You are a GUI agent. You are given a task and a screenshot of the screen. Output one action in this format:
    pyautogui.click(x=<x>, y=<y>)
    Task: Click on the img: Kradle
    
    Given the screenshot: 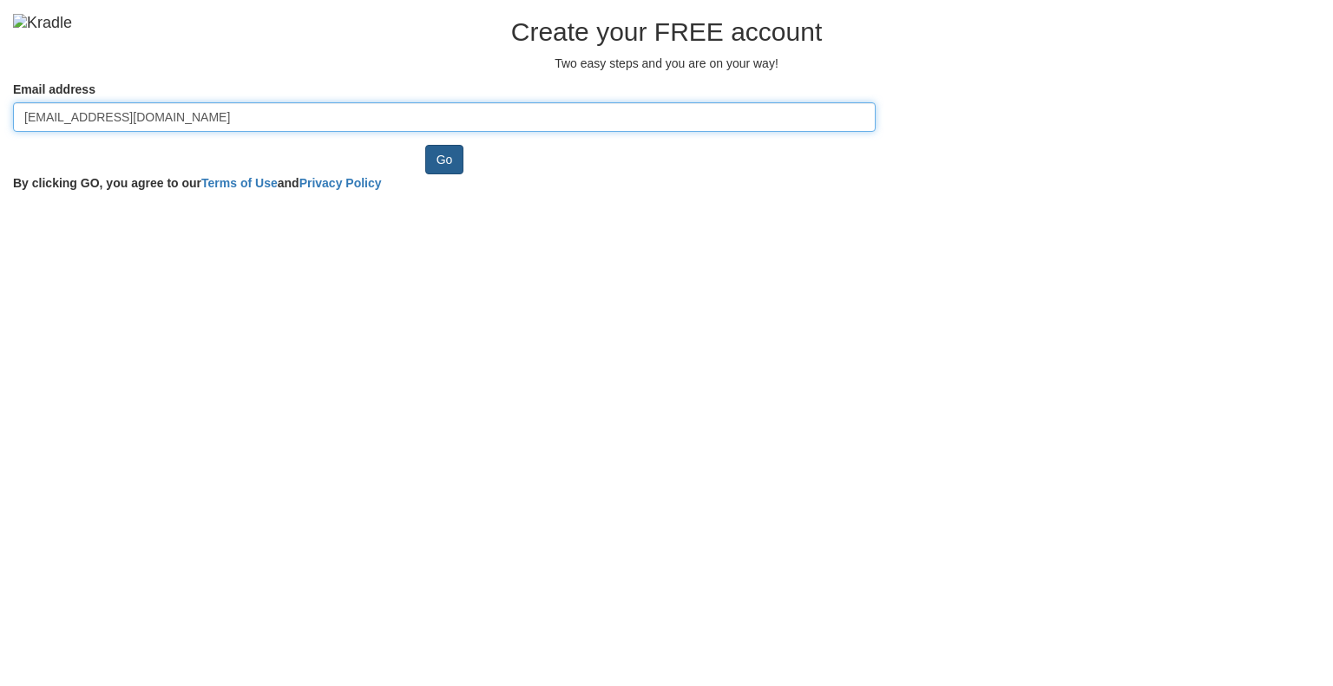 What is the action you would take?
    pyautogui.click(x=43, y=23)
    